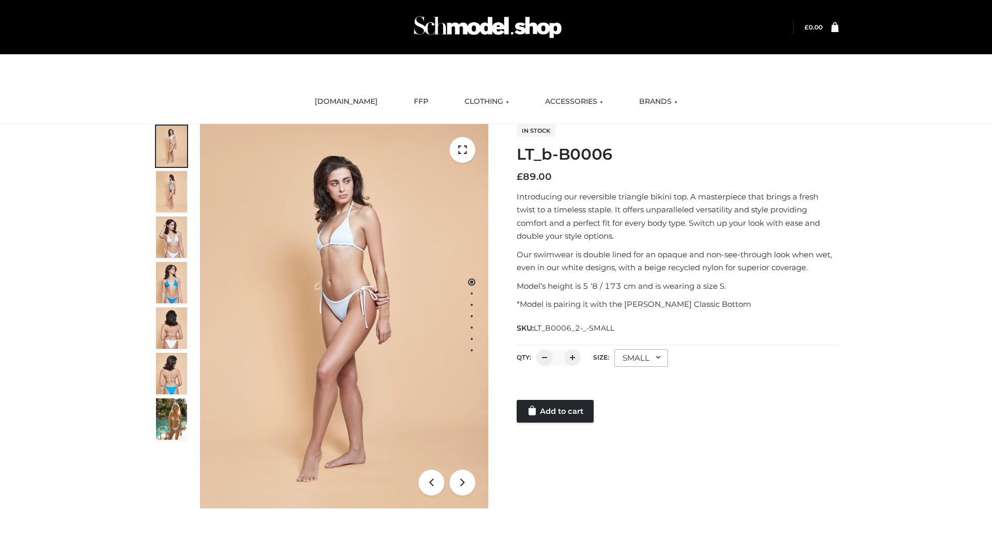  I want to click on img: Schmodel Admin 964, so click(488, 27).